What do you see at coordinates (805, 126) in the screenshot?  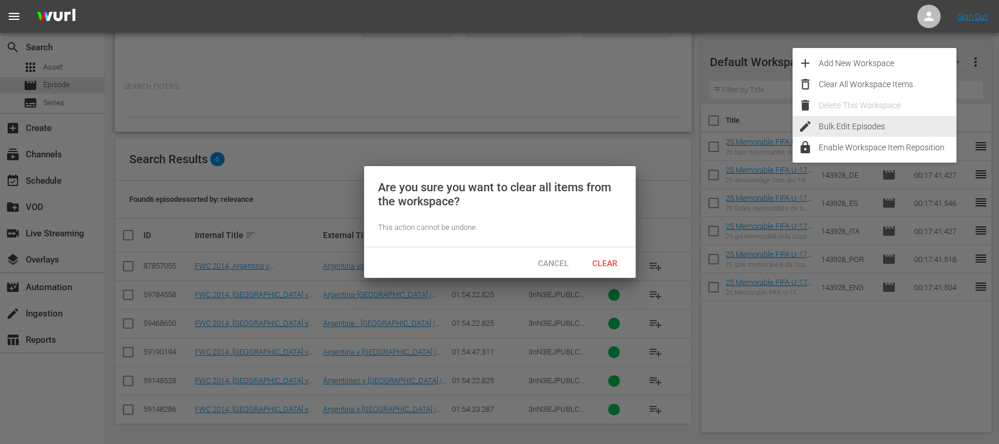 I see `span: edit` at bounding box center [805, 126].